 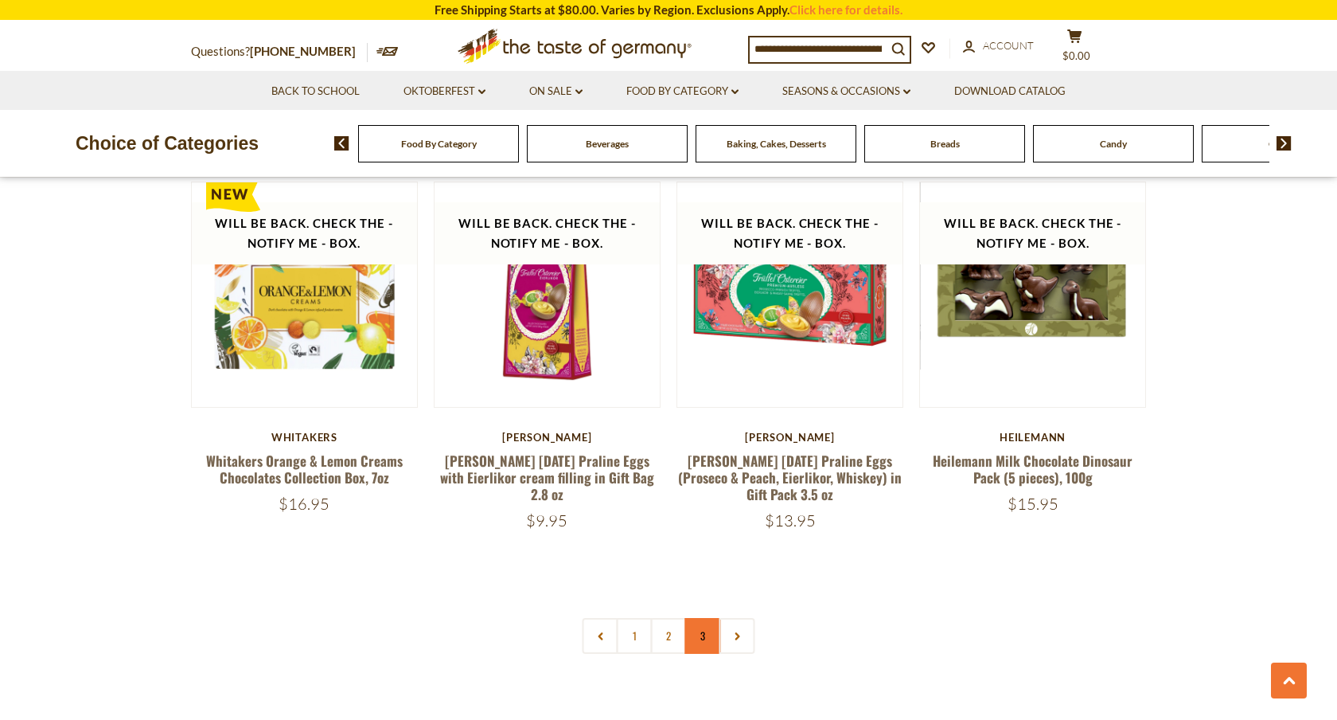 What do you see at coordinates (1075, 49) in the screenshot?
I see `button: $0.00` at bounding box center [1075, 49].